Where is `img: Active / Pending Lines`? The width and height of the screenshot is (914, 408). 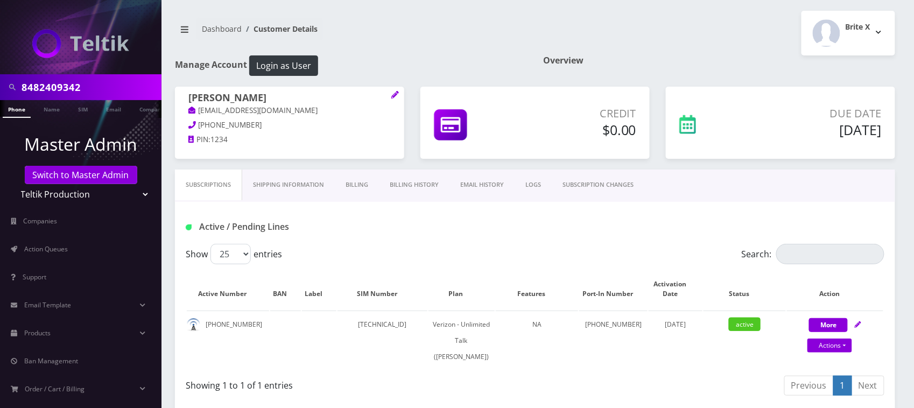
img: Active / Pending Lines is located at coordinates (188, 227).